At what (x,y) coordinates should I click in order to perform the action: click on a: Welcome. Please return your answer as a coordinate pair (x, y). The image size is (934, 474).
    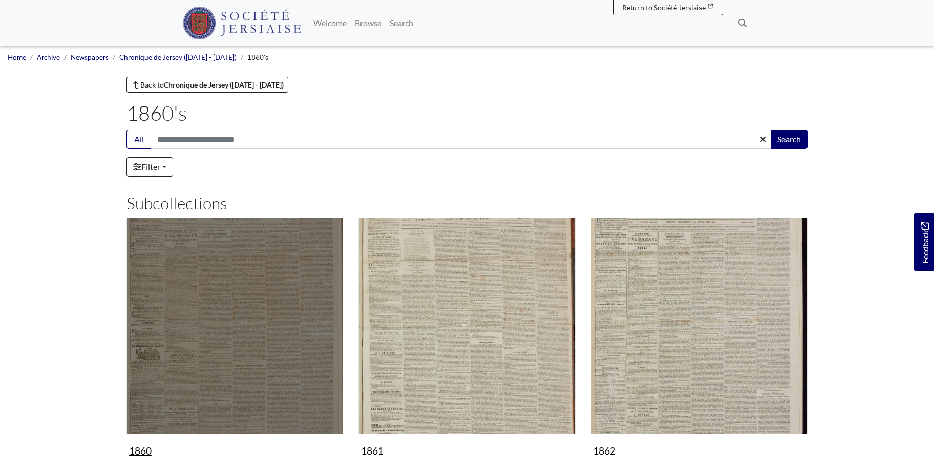
    Looking at the image, I should click on (330, 23).